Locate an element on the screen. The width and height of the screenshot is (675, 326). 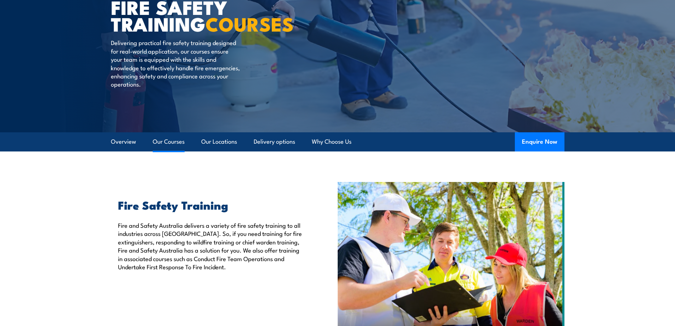
a: Our Locations is located at coordinates (219, 141).